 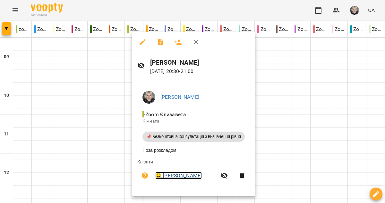 What do you see at coordinates (194, 150) in the screenshot?
I see `li: Поза розкладом` at bounding box center [194, 150].